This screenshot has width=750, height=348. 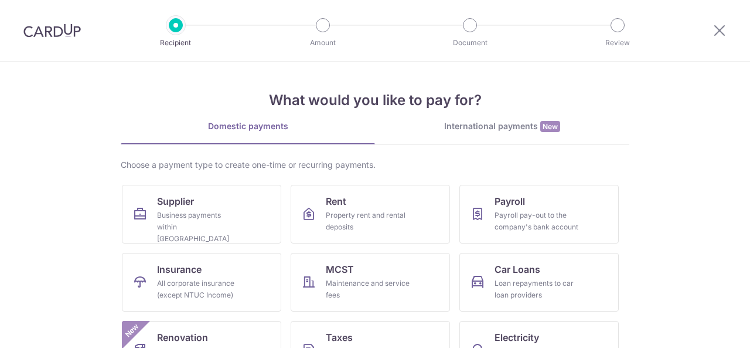 I want to click on p: Recipient, so click(x=176, y=43).